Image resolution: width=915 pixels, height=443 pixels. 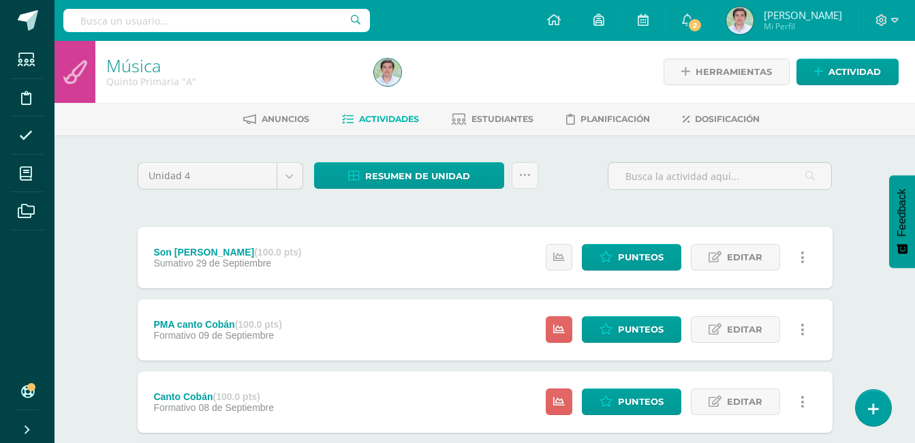 I want to click on span: 2, so click(x=695, y=25).